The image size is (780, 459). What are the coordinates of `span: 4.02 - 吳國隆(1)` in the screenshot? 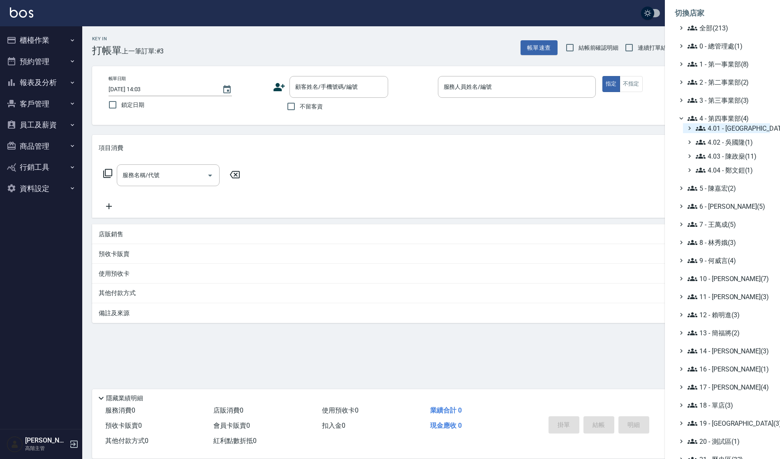 It's located at (731, 142).